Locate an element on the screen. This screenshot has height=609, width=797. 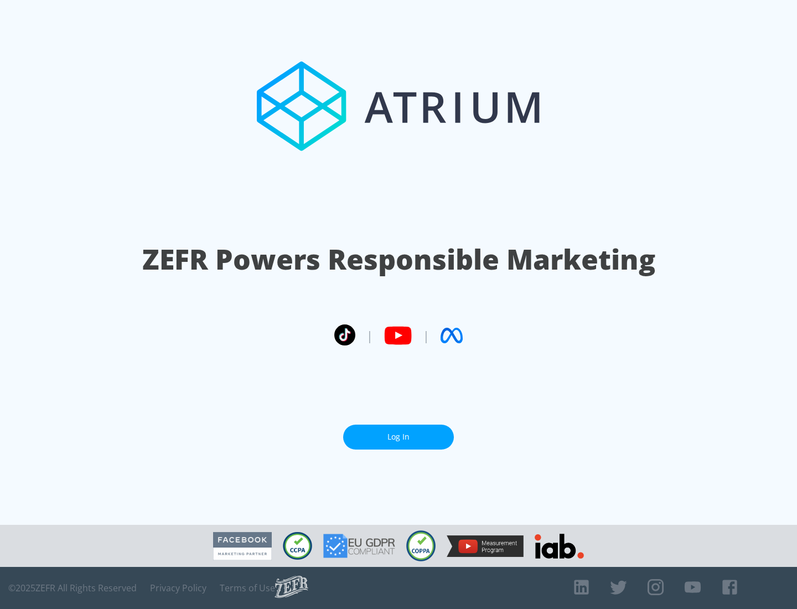
a: Log In is located at coordinates (399, 437).